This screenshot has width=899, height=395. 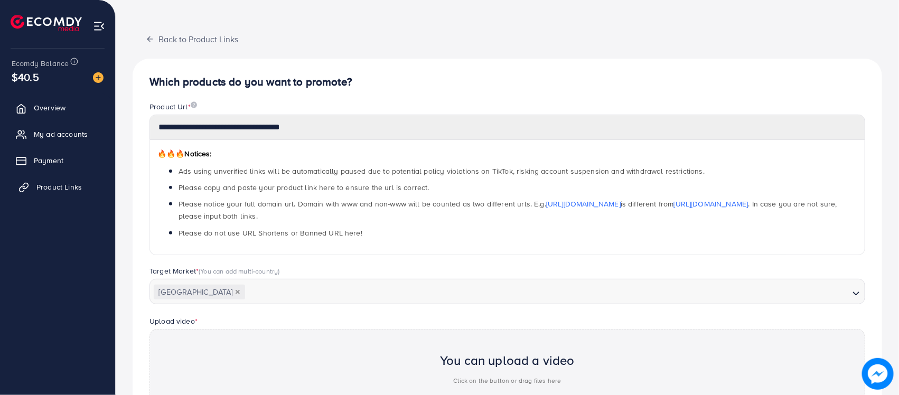 What do you see at coordinates (507, 381) in the screenshot?
I see `p: Click on the button or drag files here` at bounding box center [507, 381].